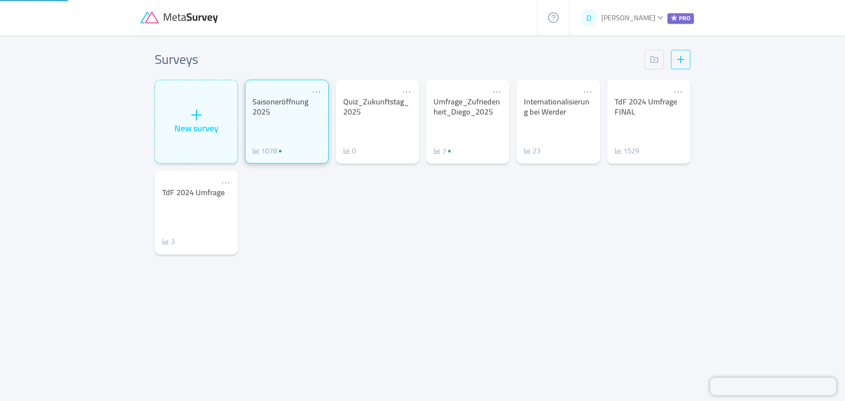 The width and height of the screenshot is (845, 401). What do you see at coordinates (660, 17) in the screenshot?
I see `i: icon: down` at bounding box center [660, 17].